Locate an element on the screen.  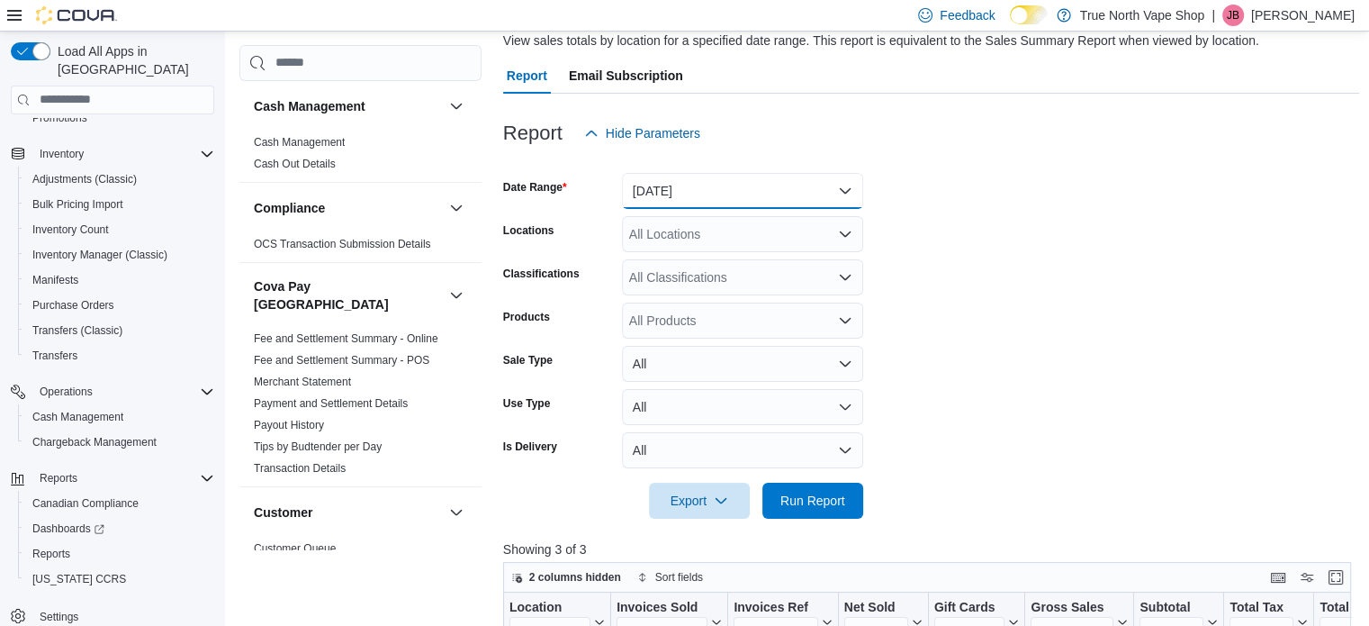
span: Washington CCRS is located at coordinates (120, 579).